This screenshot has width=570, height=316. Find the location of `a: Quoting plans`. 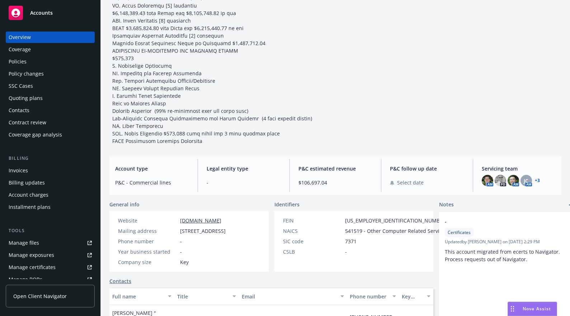

a: Quoting plans is located at coordinates (50, 98).